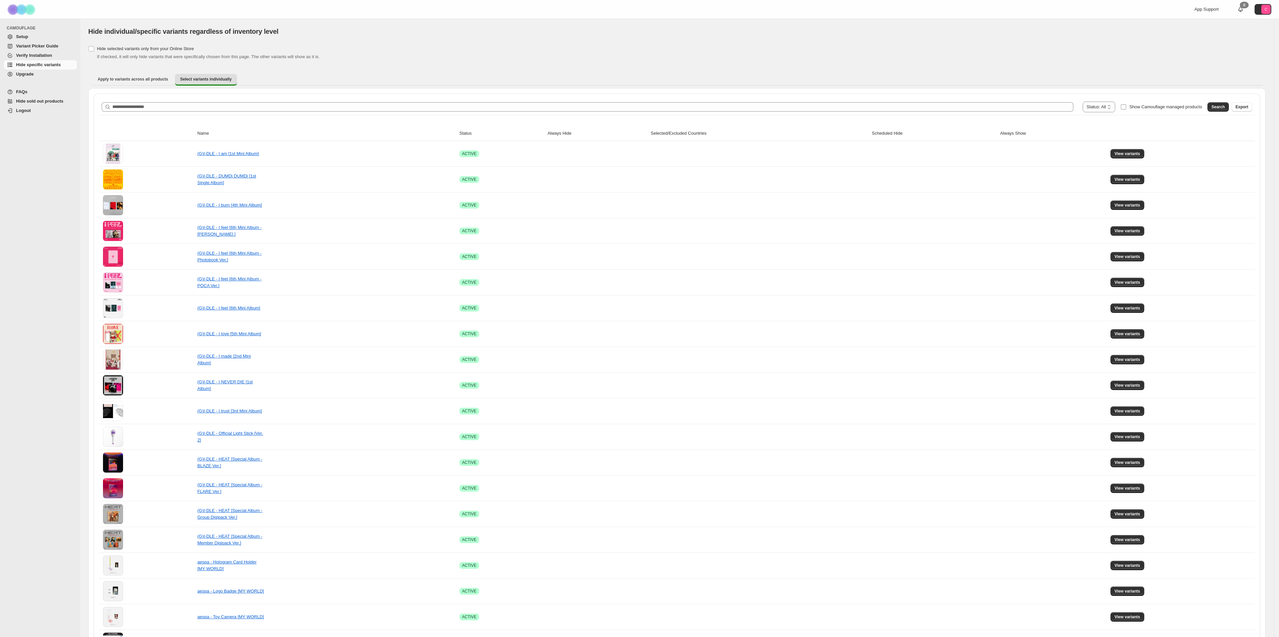 Image resolution: width=1279 pixels, height=637 pixels. I want to click on a: FAQs, so click(40, 92).